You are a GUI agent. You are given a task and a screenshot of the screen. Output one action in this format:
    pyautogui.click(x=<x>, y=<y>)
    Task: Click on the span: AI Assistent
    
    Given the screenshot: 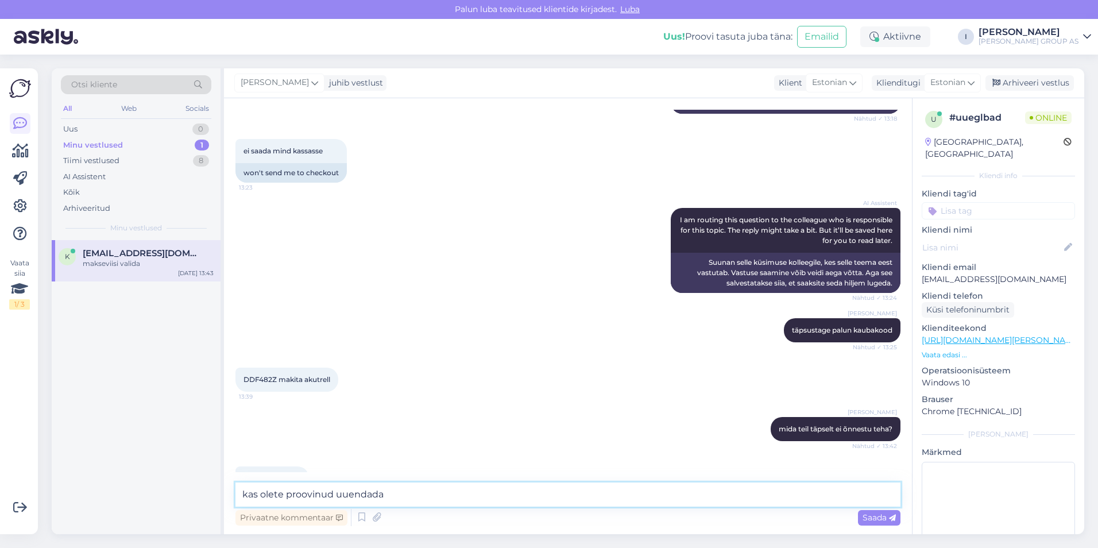 What is the action you would take?
    pyautogui.click(x=875, y=203)
    